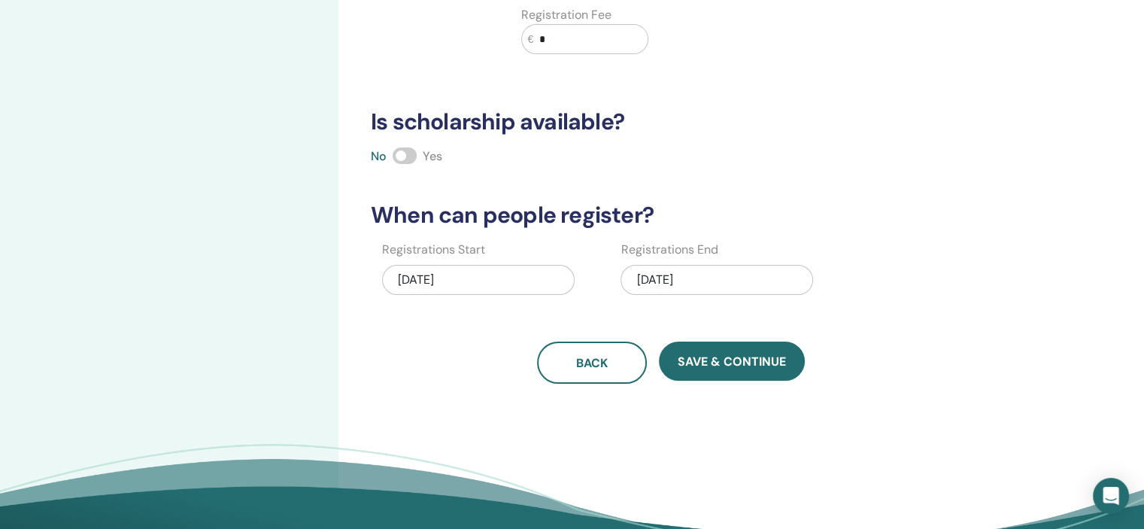 The height and width of the screenshot is (529, 1144). What do you see at coordinates (592, 363) in the screenshot?
I see `button: Back` at bounding box center [592, 363].